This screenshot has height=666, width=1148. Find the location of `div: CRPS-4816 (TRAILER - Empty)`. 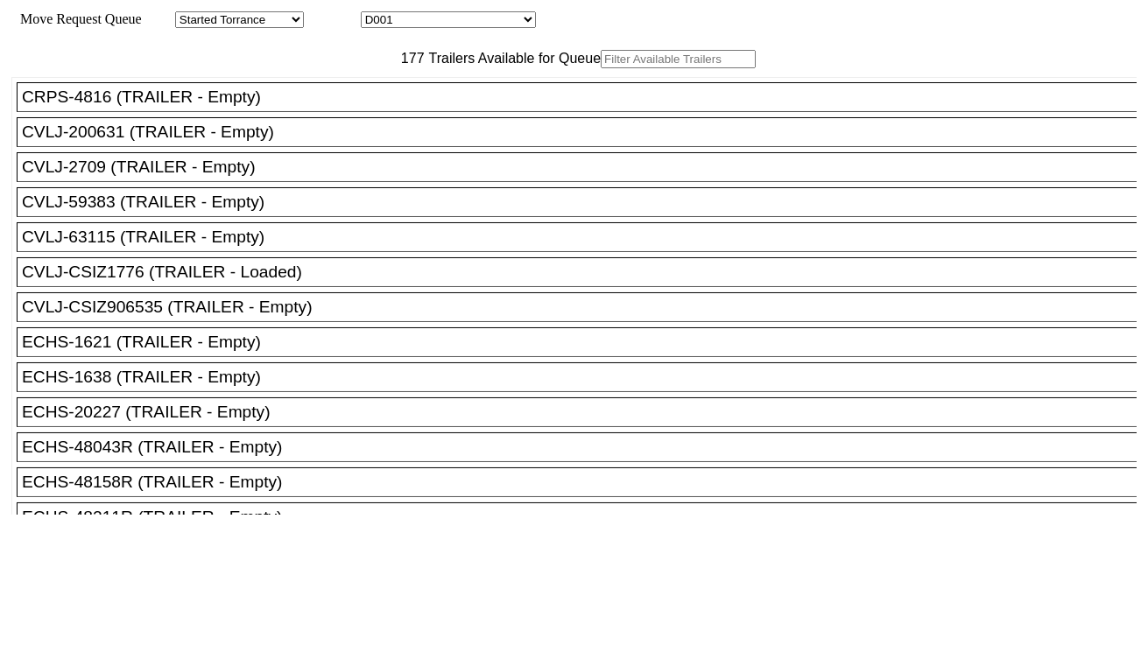

div: CRPS-4816 (TRAILER - Empty) is located at coordinates (584, 97).